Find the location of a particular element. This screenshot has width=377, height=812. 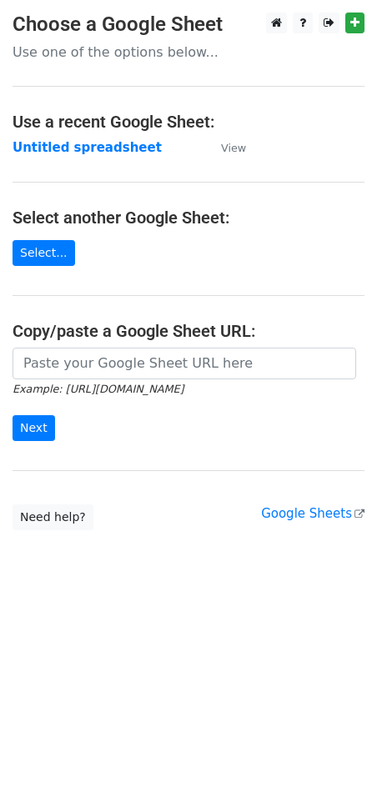

h4: Copy/paste a Google Sheet URL: is located at coordinates (188, 331).